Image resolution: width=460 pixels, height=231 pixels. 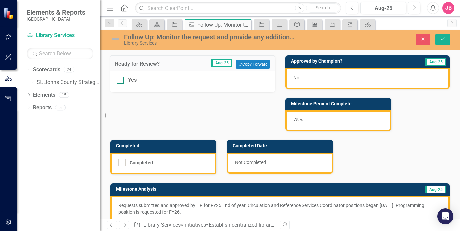 What do you see at coordinates (253, 64) in the screenshot?
I see `button: Copy Forward` at bounding box center [253, 64].